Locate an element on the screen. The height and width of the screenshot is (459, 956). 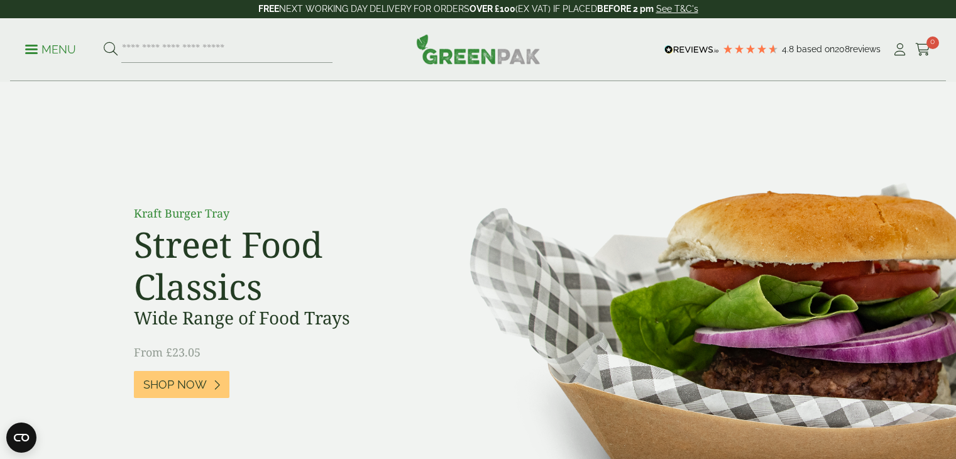
i: My Account is located at coordinates (900, 50).